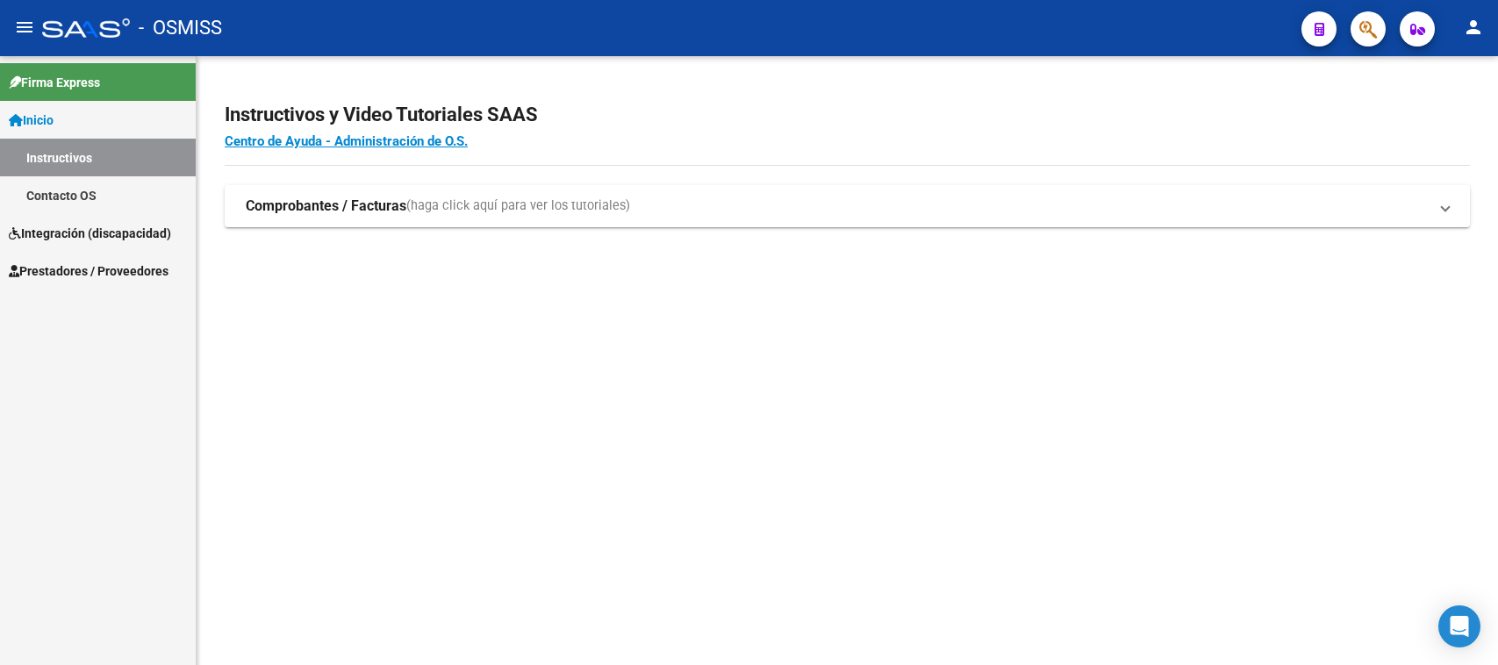 The width and height of the screenshot is (1498, 665). What do you see at coordinates (518, 206) in the screenshot?
I see `span: (haga click aquí para ver los tutoriales)` at bounding box center [518, 206].